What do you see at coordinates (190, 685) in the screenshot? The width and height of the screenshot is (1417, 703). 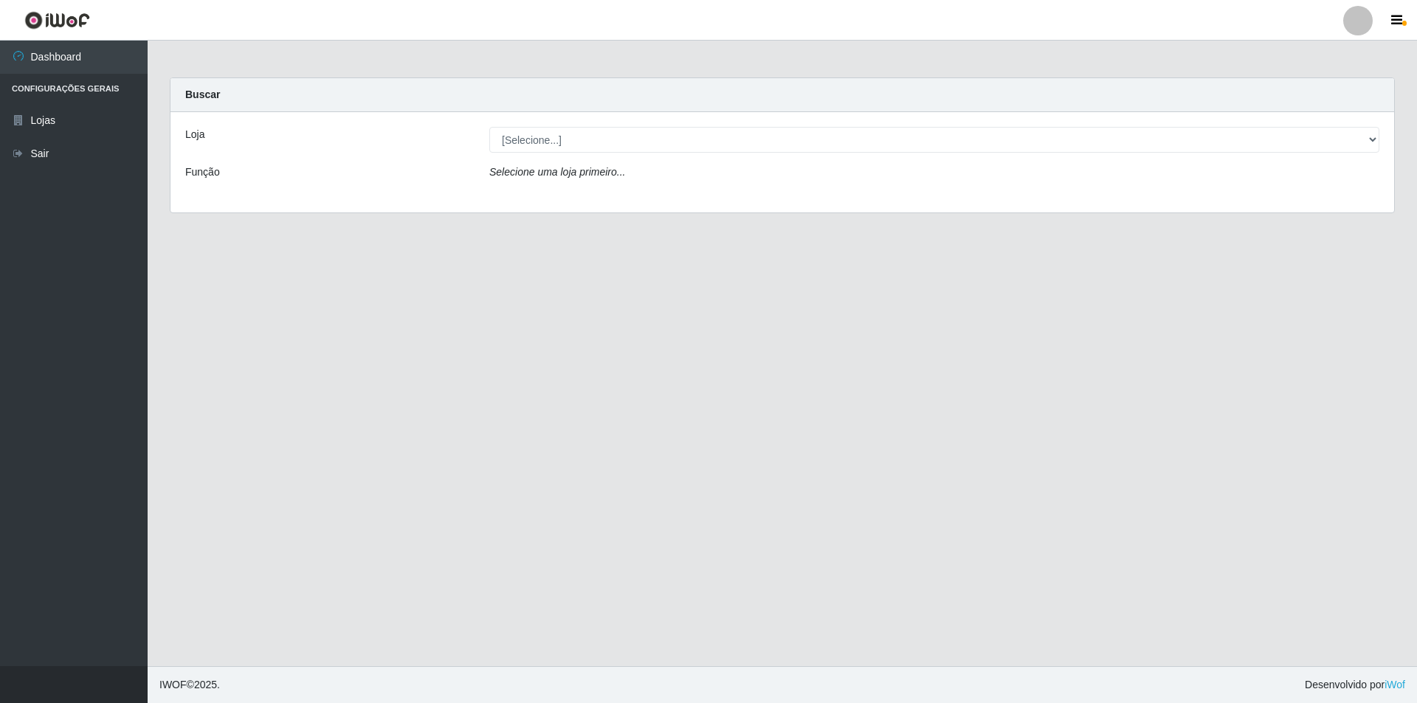 I see `span: © 2025 .` at bounding box center [190, 685].